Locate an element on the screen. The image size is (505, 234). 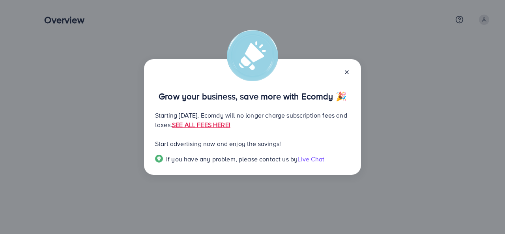
p: Grow your business, save more with Ecomdy 🎉 is located at coordinates (252, 96).